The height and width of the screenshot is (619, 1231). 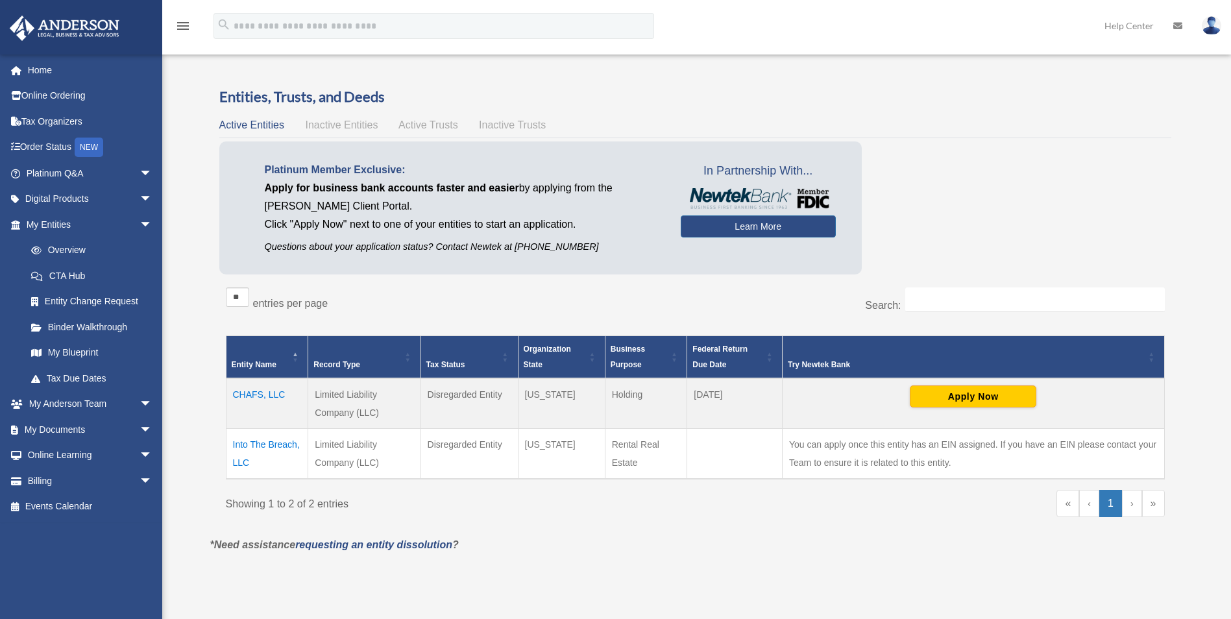 I want to click on td: Into The Breach, LLC, so click(x=267, y=453).